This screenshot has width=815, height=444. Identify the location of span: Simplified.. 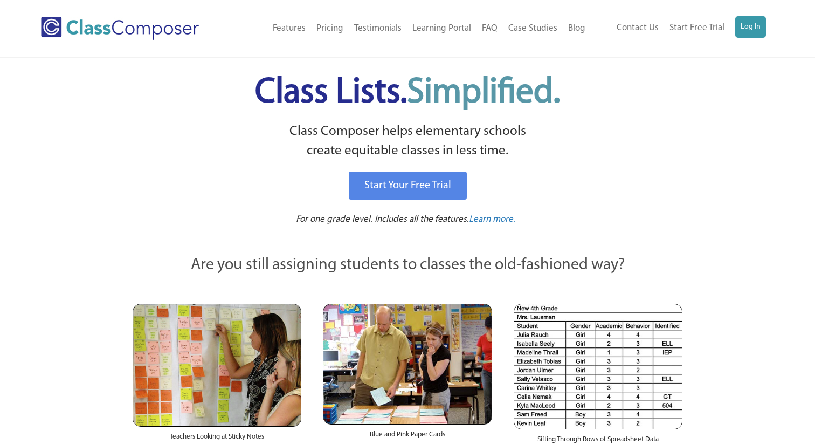
(484, 93).